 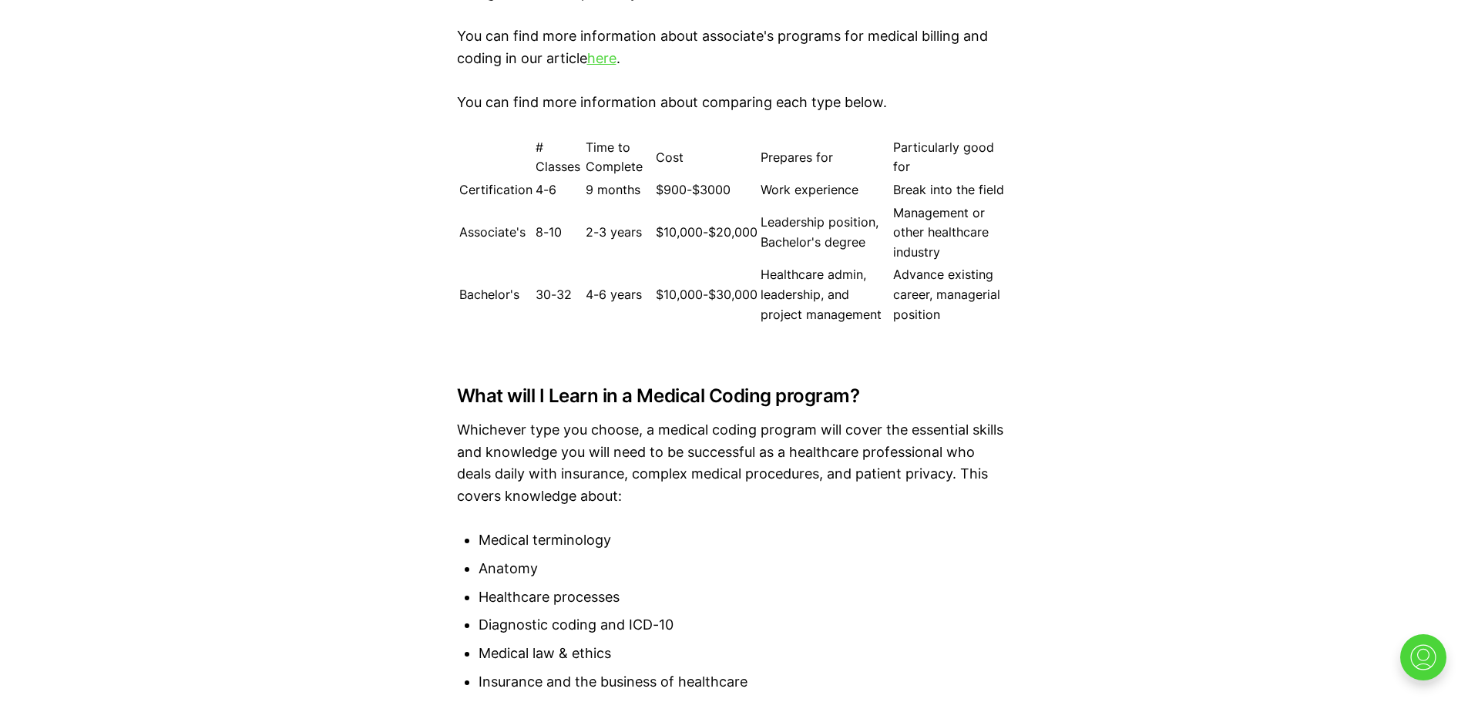 What do you see at coordinates (707, 233) in the screenshot?
I see `td: $10,000-$20,000` at bounding box center [707, 233].